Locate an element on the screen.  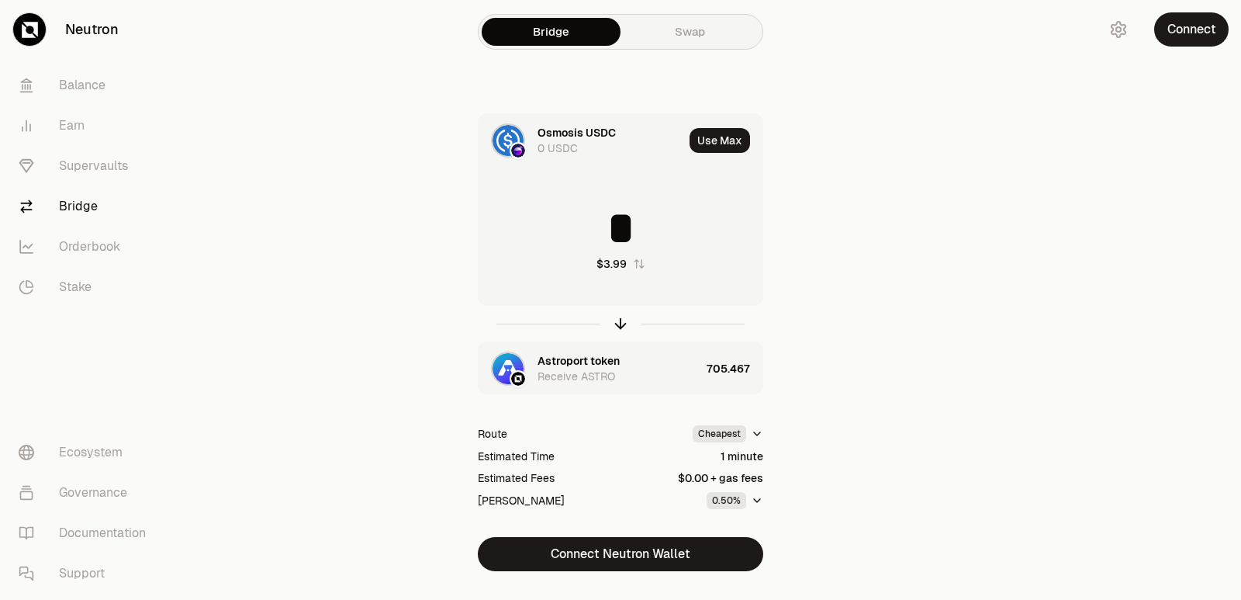
a: Stake is located at coordinates (87, 287).